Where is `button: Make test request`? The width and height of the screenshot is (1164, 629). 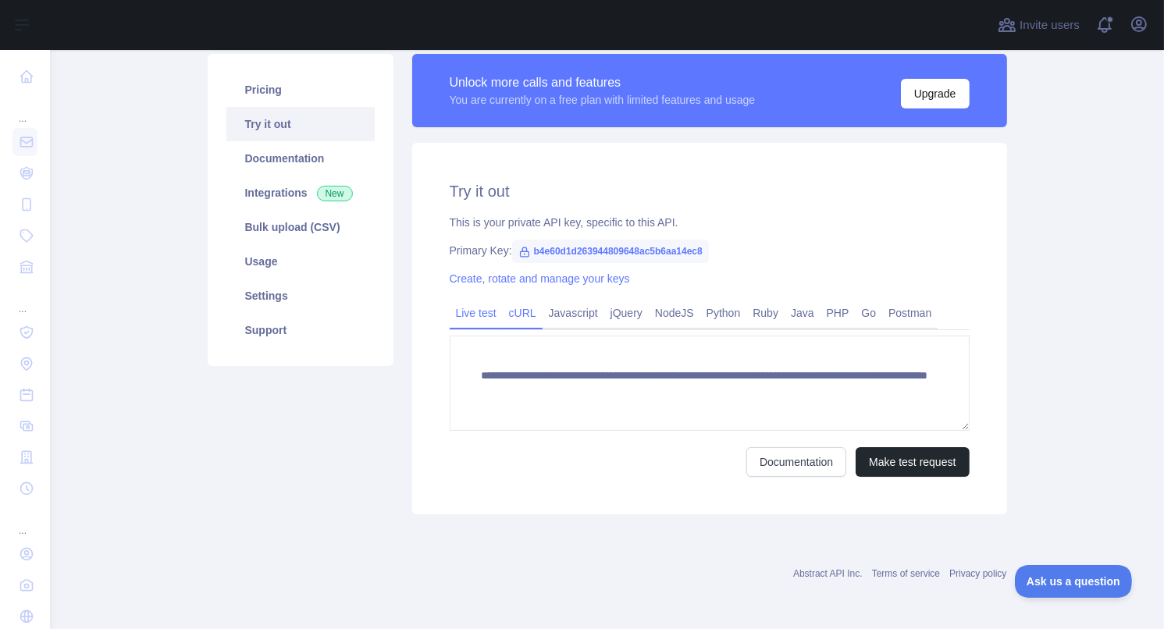 button: Make test request is located at coordinates (911, 462).